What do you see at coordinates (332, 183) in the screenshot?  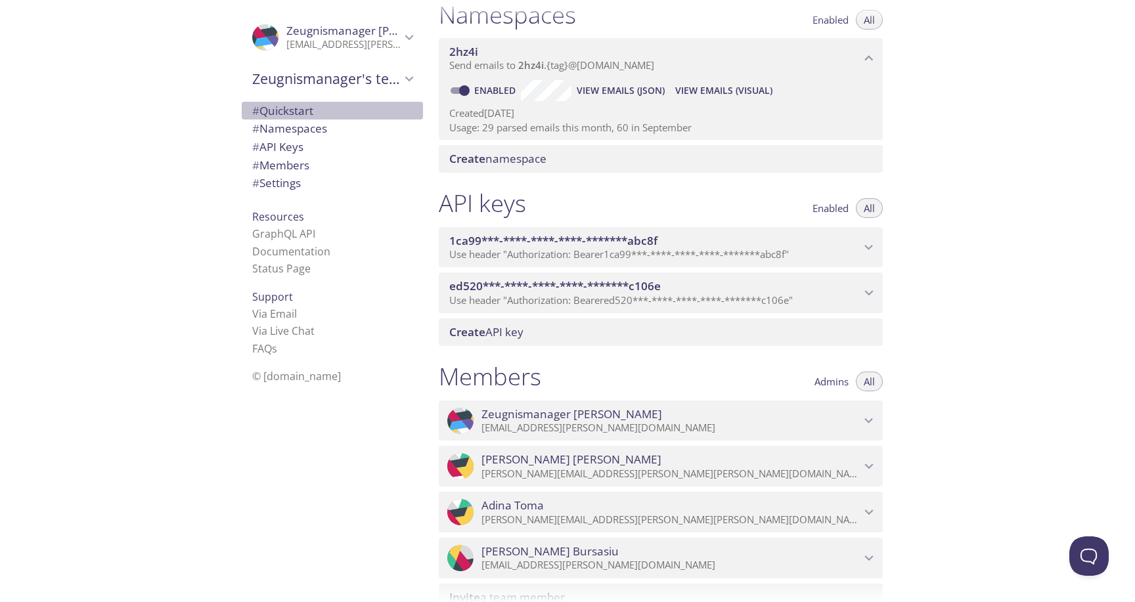 I see `div: Team Settings` at bounding box center [332, 183].